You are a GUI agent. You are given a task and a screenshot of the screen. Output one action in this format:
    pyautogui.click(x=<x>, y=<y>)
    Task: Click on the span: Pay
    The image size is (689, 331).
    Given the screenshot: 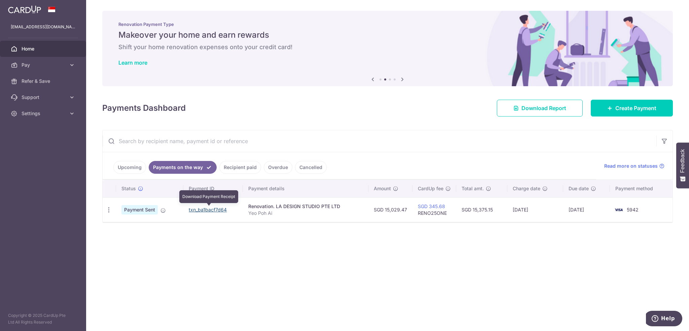 What is the action you would take?
    pyautogui.click(x=44, y=65)
    